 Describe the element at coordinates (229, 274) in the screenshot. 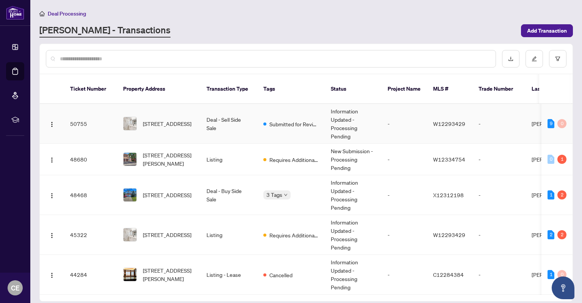

I see `td: Listing - Lease` at that location.